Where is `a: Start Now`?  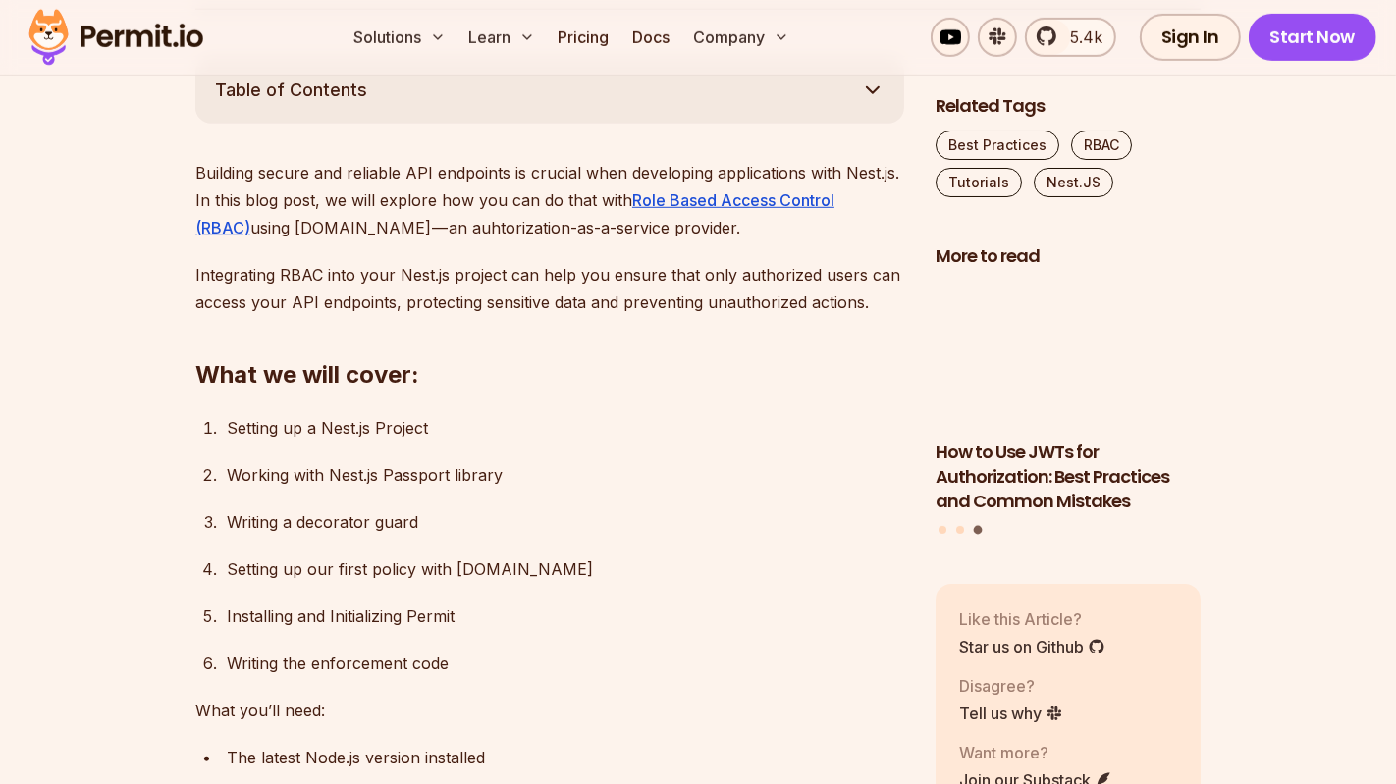
a: Start Now is located at coordinates (1313, 37).